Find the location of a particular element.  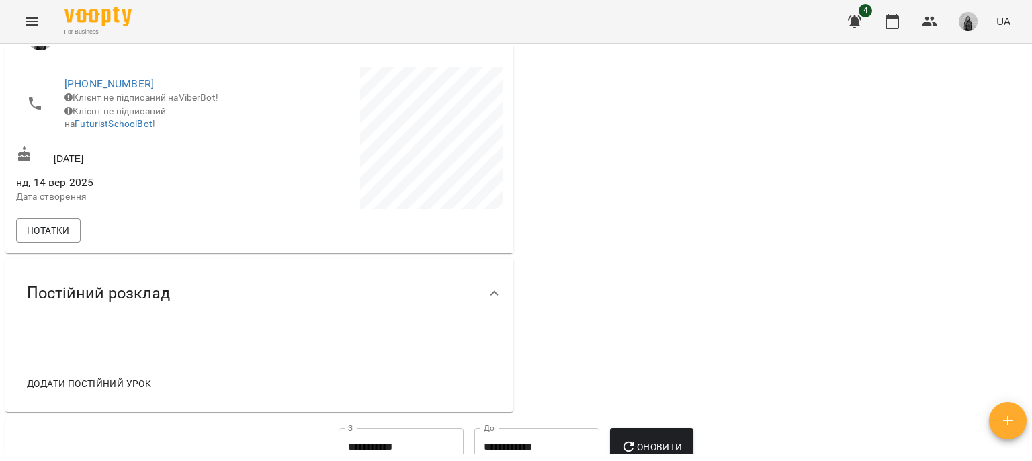

span: UA is located at coordinates (1003, 21).